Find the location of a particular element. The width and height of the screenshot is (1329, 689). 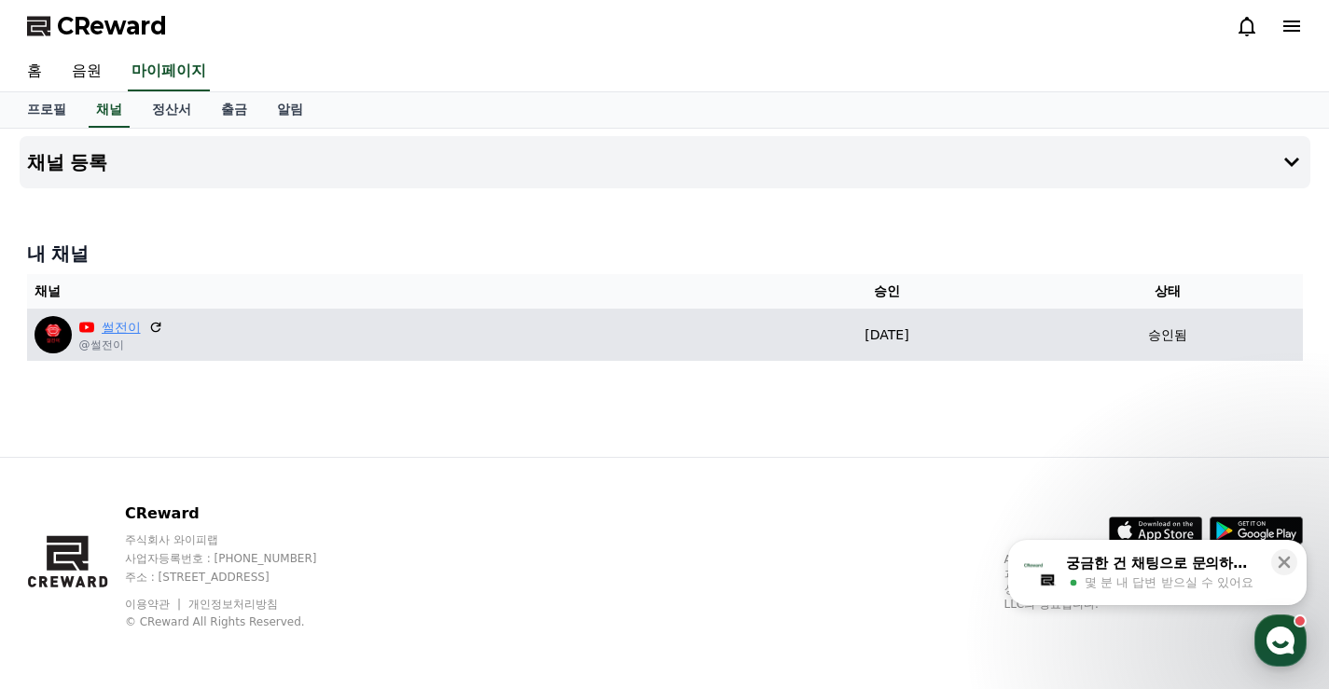

h4: 채널 등록 is located at coordinates (67, 162).